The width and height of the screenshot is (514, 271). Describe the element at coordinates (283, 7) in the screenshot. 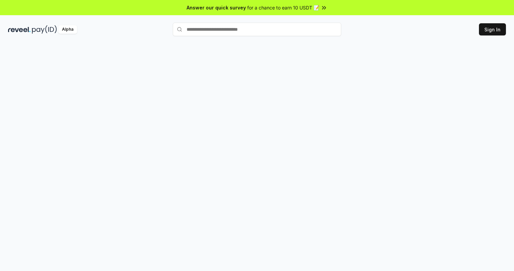

I see `span: for a chance to earn 10 USDT 📝` at that location.